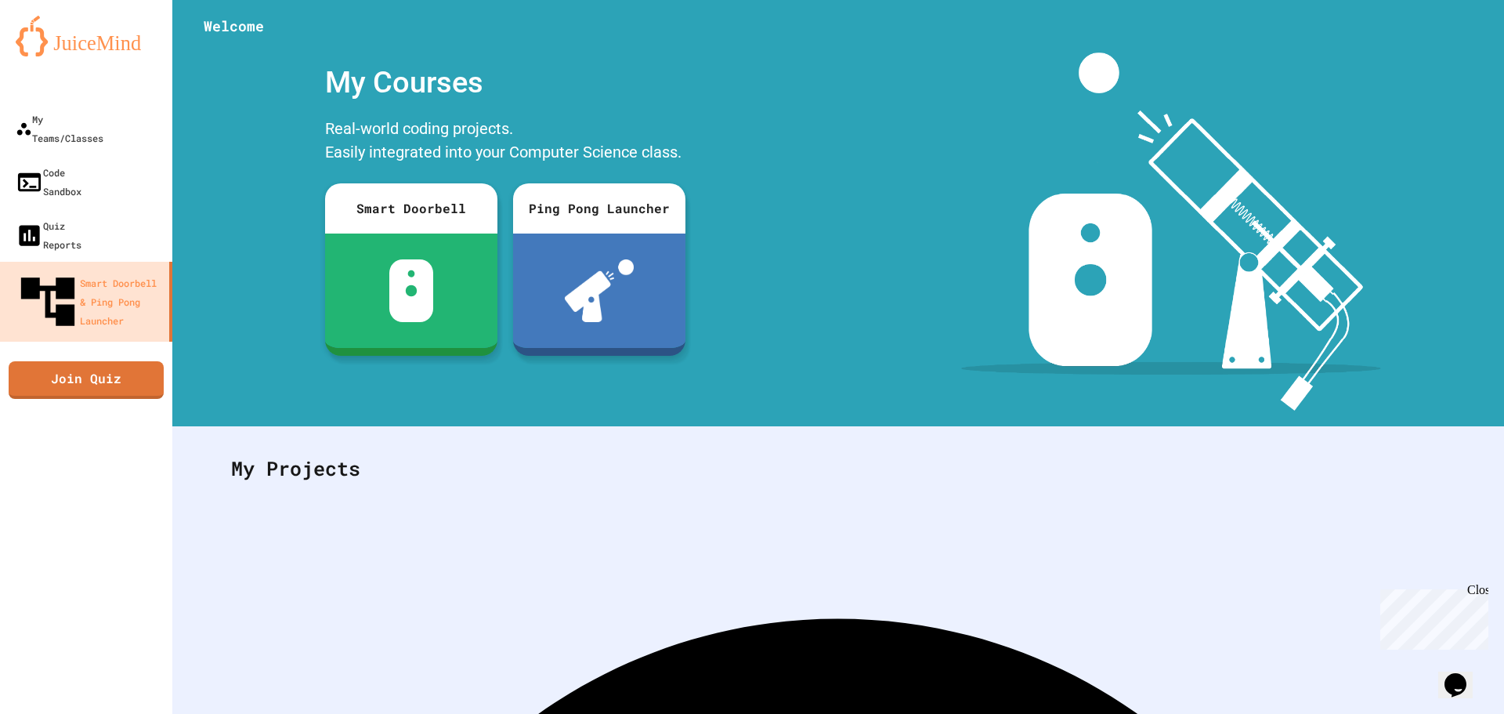 This screenshot has width=1504, height=714. Describe the element at coordinates (49, 182) in the screenshot. I see `div: Code Sandbox` at that location.